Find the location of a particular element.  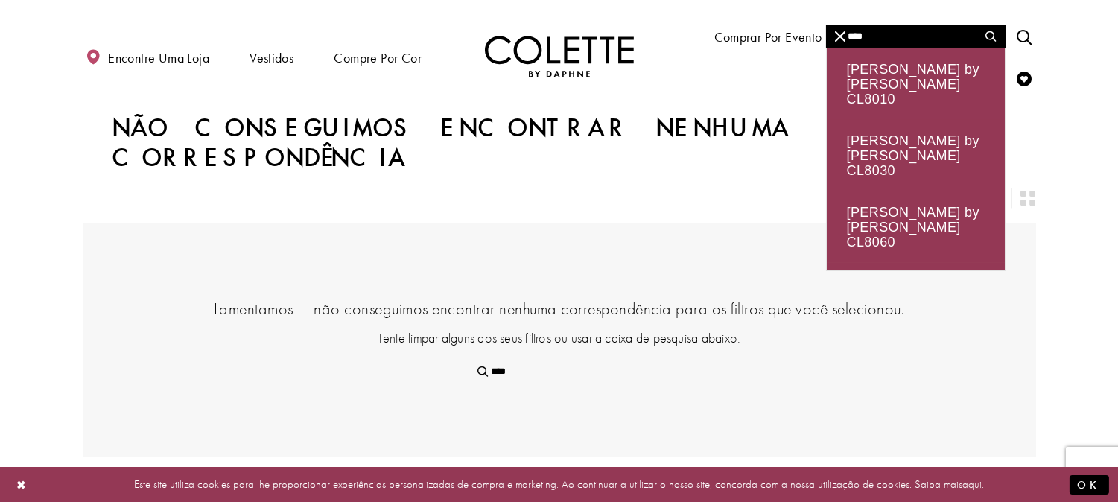

font: aqui is located at coordinates (972, 484).